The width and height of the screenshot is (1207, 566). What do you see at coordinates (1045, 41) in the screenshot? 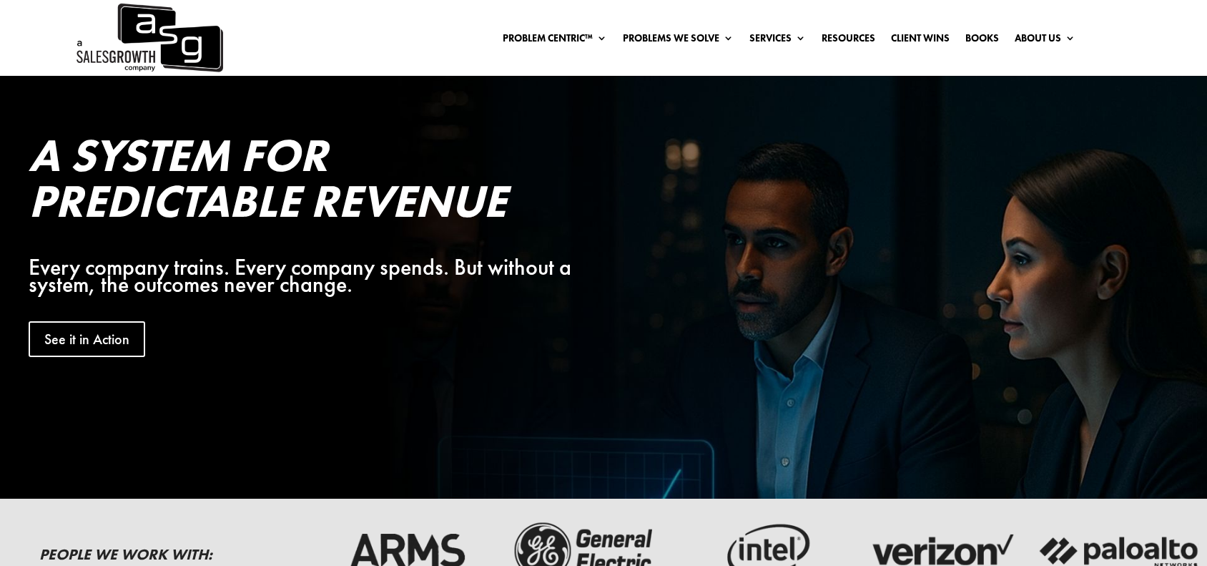
I see `a: About Us` at bounding box center [1045, 41].